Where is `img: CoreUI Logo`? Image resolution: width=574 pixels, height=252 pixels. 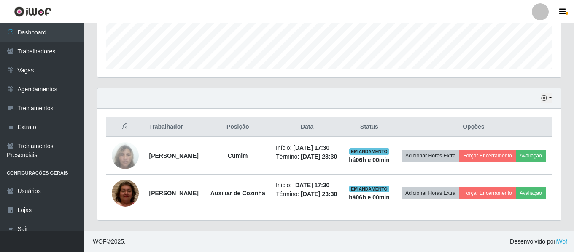
img: CoreUI Logo is located at coordinates (32, 11).